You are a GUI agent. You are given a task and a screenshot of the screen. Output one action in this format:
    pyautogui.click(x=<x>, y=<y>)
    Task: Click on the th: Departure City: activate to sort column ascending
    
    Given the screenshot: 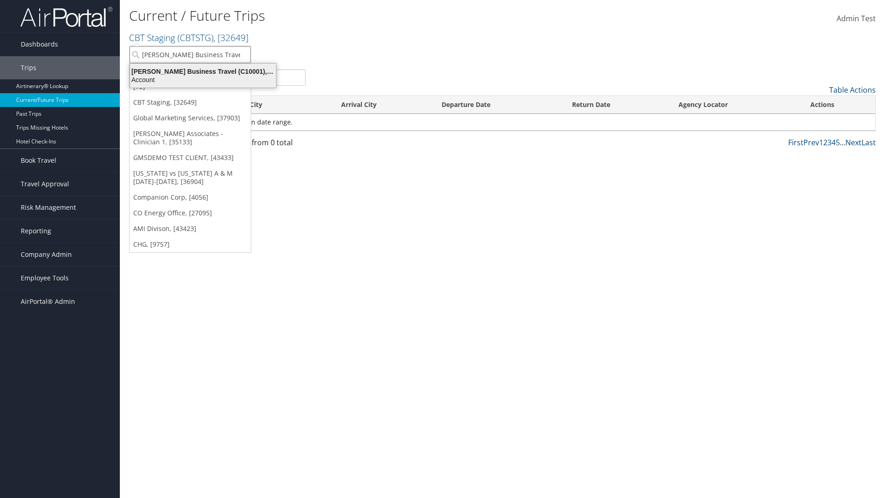 What is the action you would take?
    pyautogui.click(x=270, y=105)
    